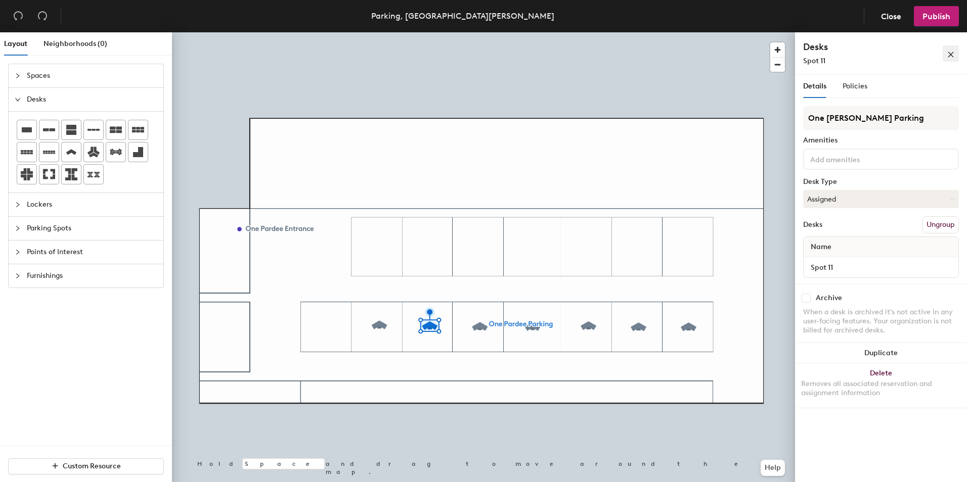 The image size is (967, 482). Describe the element at coordinates (881, 386) in the screenshot. I see `button: DeleteRemoves all associated reservation and assignment information` at that location.